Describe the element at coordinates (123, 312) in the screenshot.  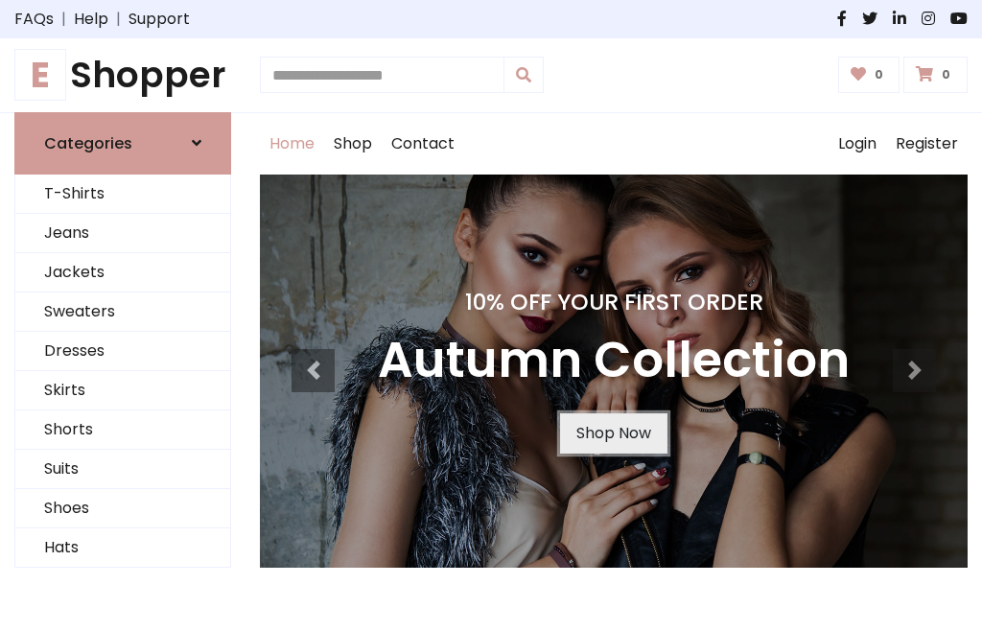
I see `a: Sweaters` at that location.